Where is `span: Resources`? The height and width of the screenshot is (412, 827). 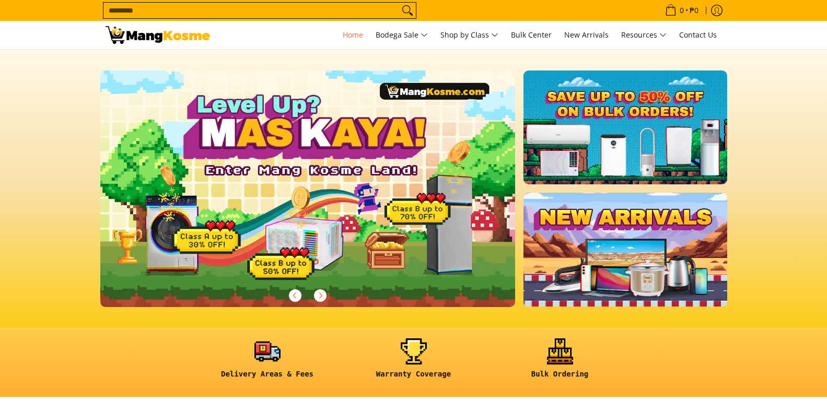 span: Resources is located at coordinates (643, 35).